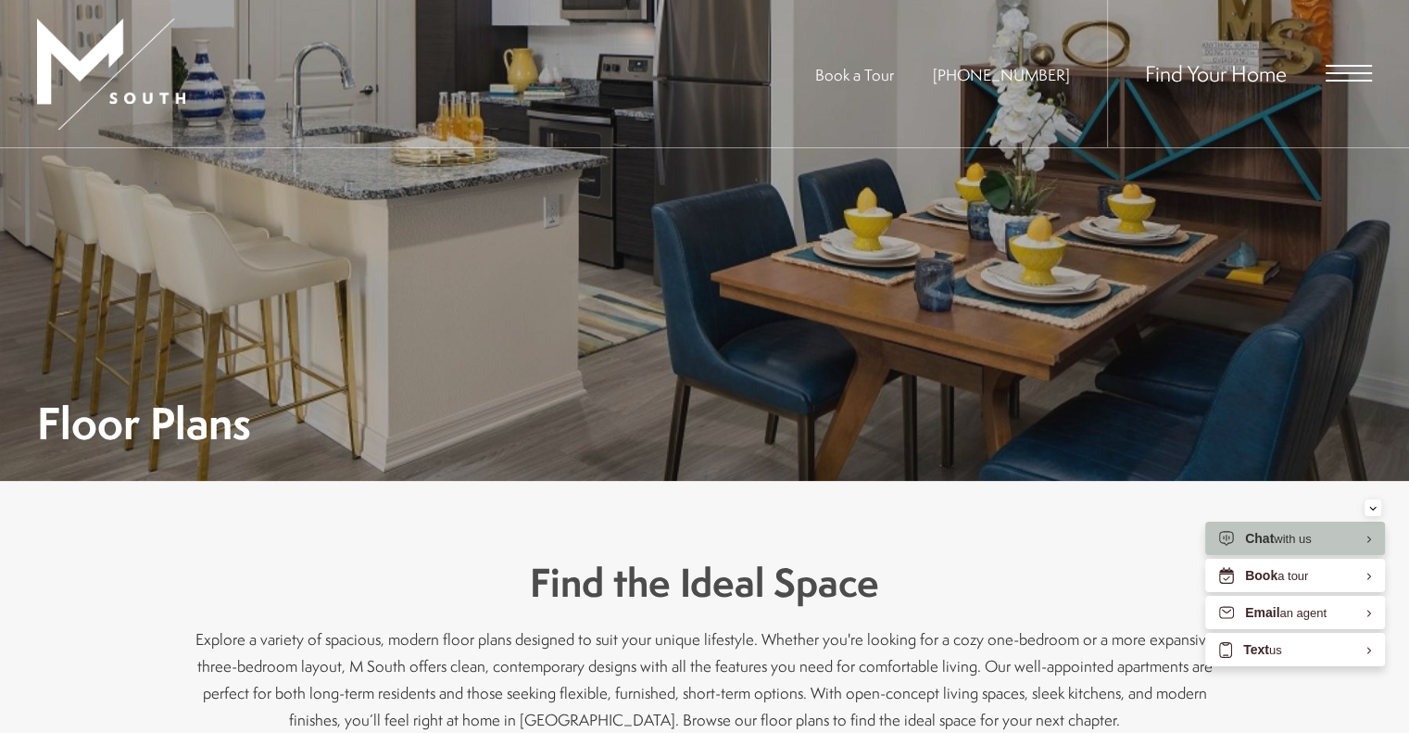 Image resolution: width=1409 pixels, height=733 pixels. I want to click on span: Find Your Home, so click(1215, 73).